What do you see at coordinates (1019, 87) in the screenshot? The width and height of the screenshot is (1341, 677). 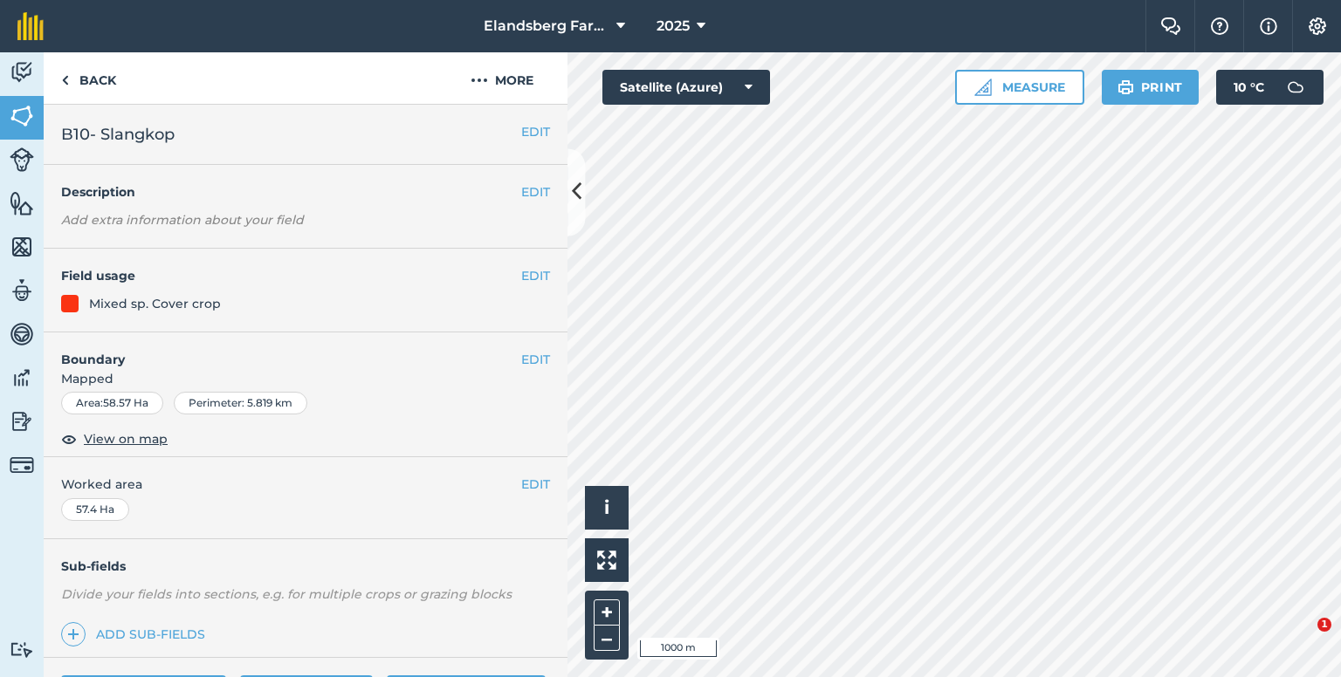 I see `button: Measure` at bounding box center [1019, 87].